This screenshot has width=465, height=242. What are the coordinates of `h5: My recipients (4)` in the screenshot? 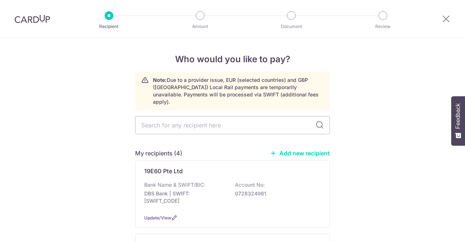 It's located at (159, 153).